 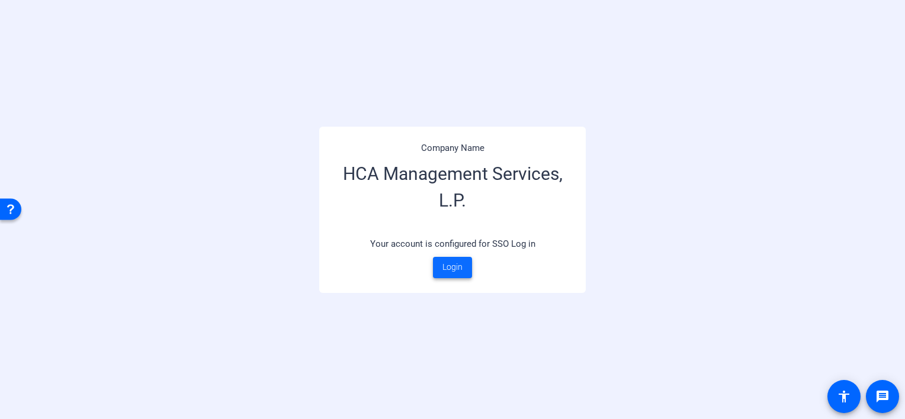 What do you see at coordinates (452, 268) in the screenshot?
I see `a: Login` at bounding box center [452, 268].